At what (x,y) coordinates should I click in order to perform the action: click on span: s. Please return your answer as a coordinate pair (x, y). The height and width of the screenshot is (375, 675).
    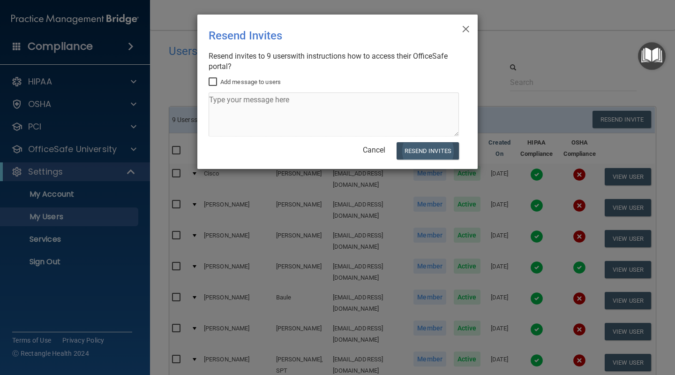
    Looking at the image, I should click on (289, 56).